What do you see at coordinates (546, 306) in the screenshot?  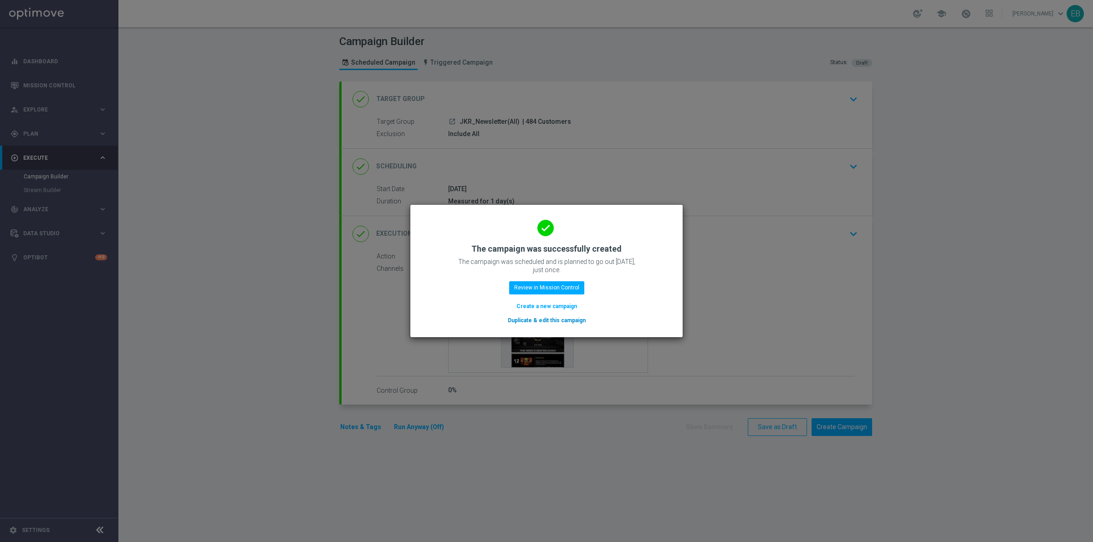 I see `button: Create a new campaign` at bounding box center [546, 306].